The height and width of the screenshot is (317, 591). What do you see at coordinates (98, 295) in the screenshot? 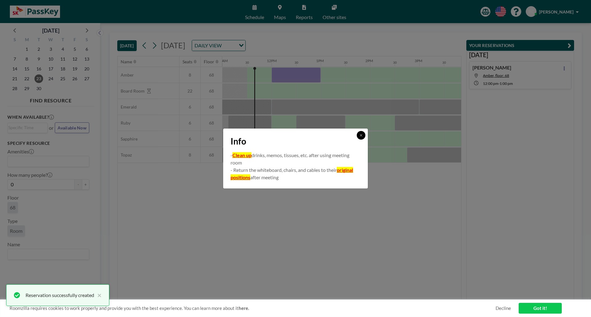
I see `button: close` at bounding box center [98, 295].